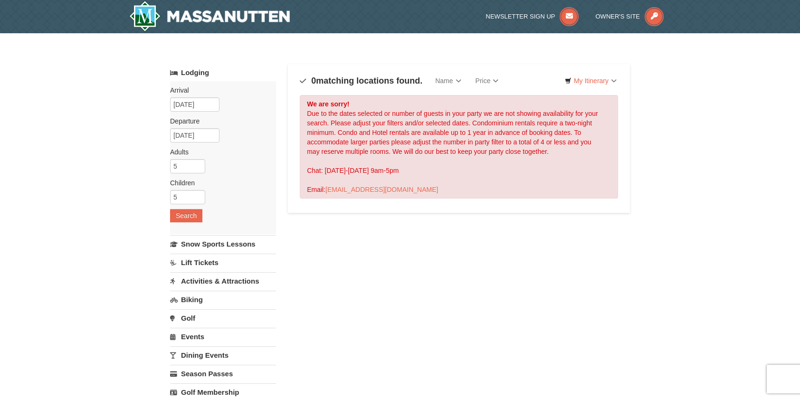 The height and width of the screenshot is (400, 800). Describe the element at coordinates (532, 16) in the screenshot. I see `a: Newsletter Sign Up` at that location.